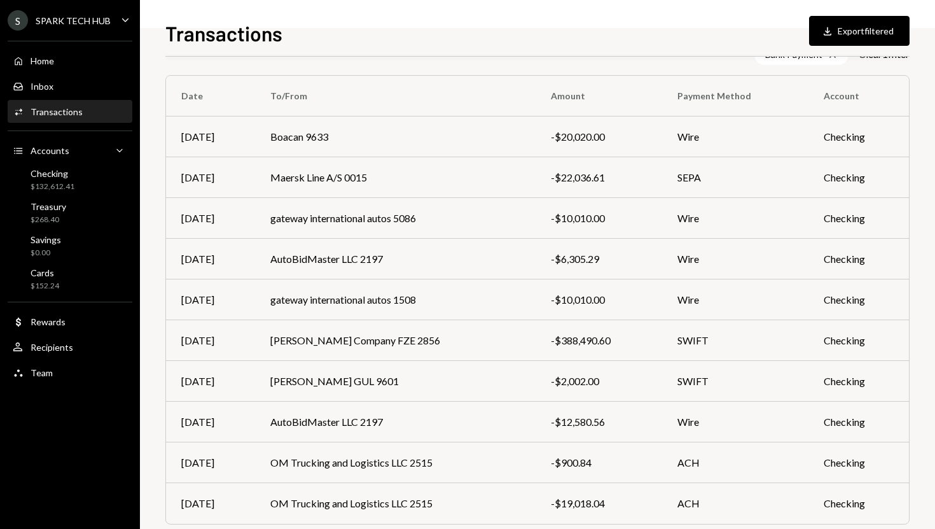  What do you see at coordinates (70, 179) in the screenshot?
I see `a: Checking$132,612.41` at bounding box center [70, 179].